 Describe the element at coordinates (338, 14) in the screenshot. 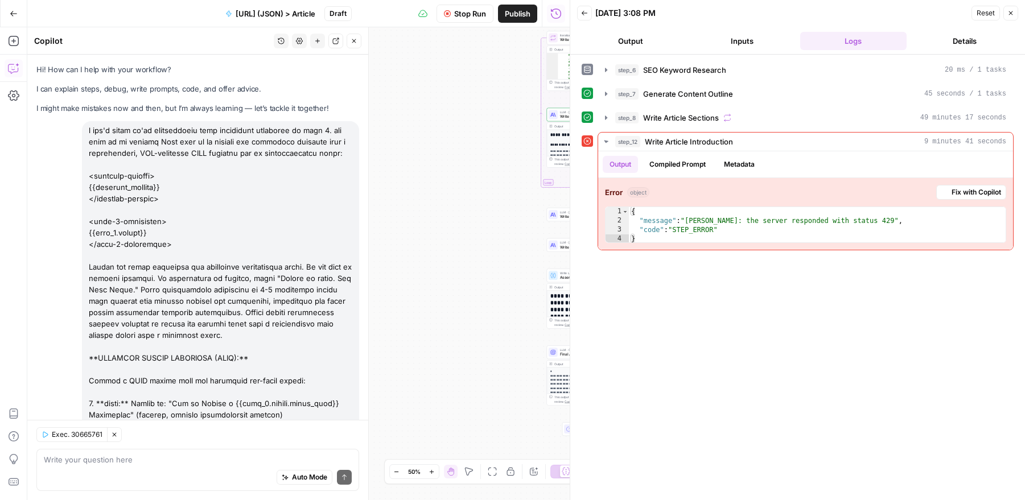

I see `span: Draft` at that location.